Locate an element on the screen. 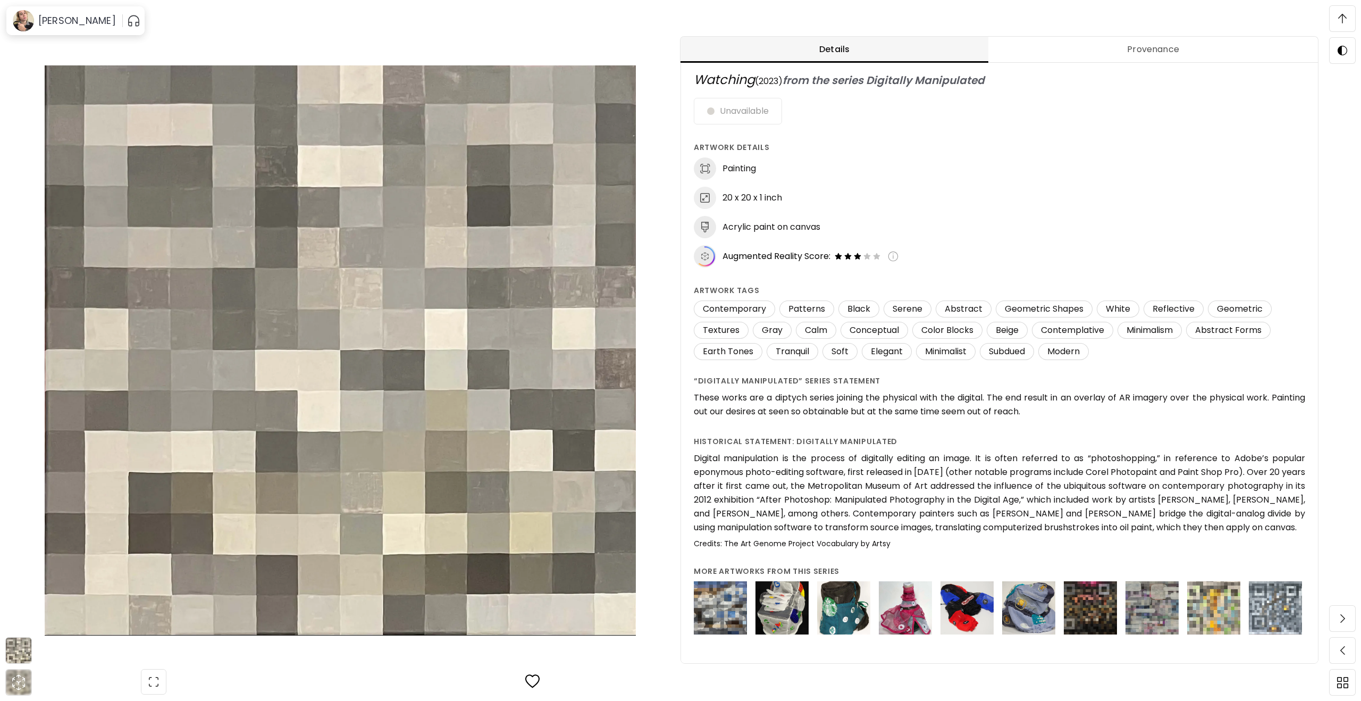 This screenshot has width=1361, height=701. span: Watching is located at coordinates (724, 79).